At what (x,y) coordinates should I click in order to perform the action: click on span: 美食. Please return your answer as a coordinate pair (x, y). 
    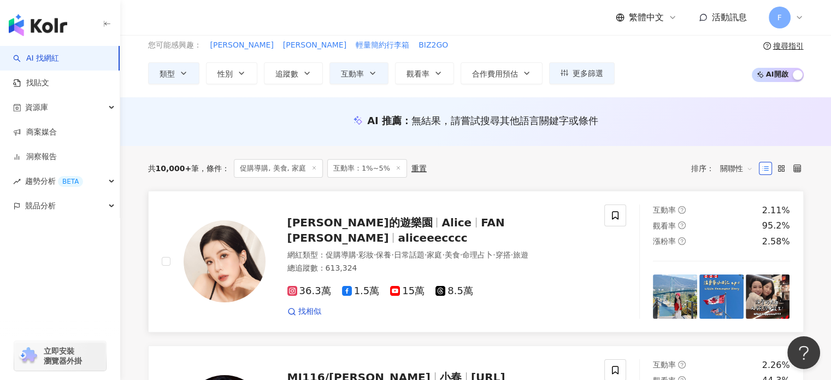
    Looking at the image, I should click on (452, 255).